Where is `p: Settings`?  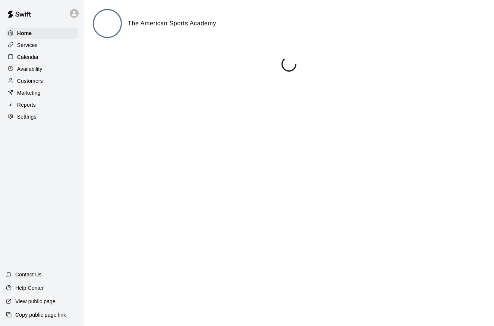 p: Settings is located at coordinates (27, 117).